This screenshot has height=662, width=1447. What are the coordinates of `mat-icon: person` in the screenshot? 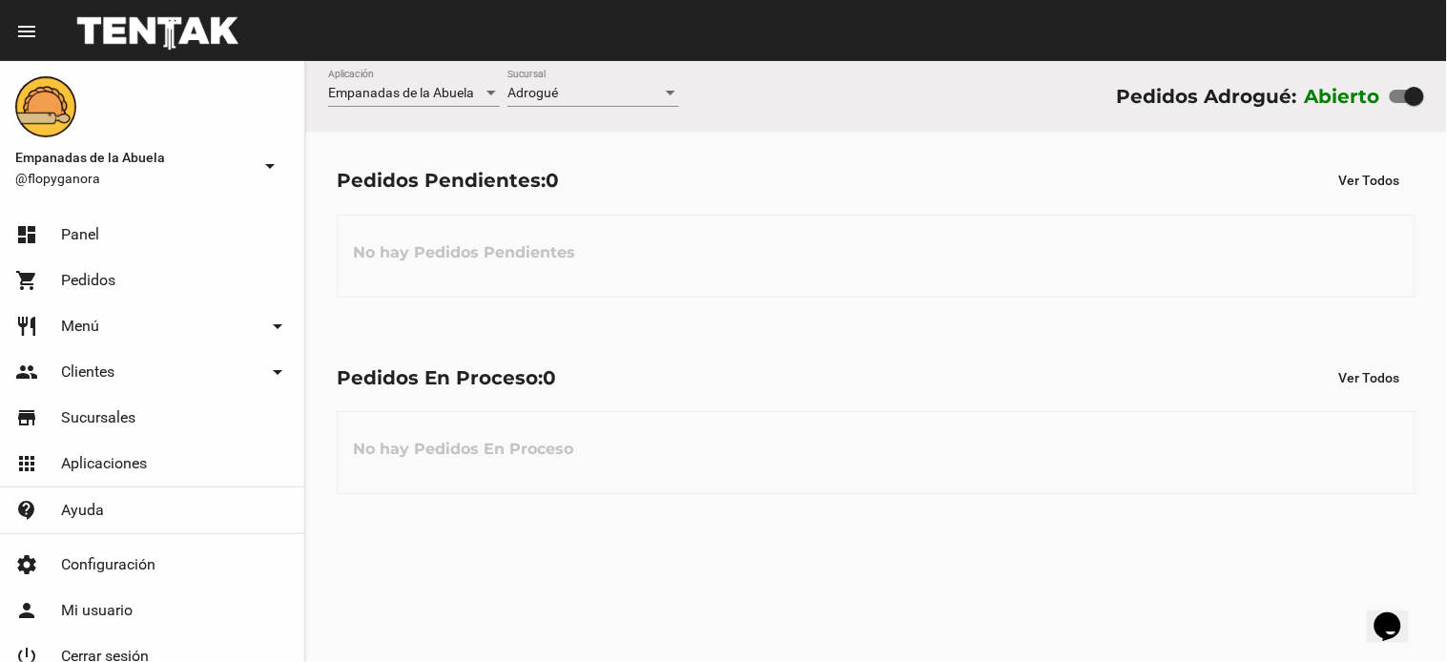 It's located at (27, 611).